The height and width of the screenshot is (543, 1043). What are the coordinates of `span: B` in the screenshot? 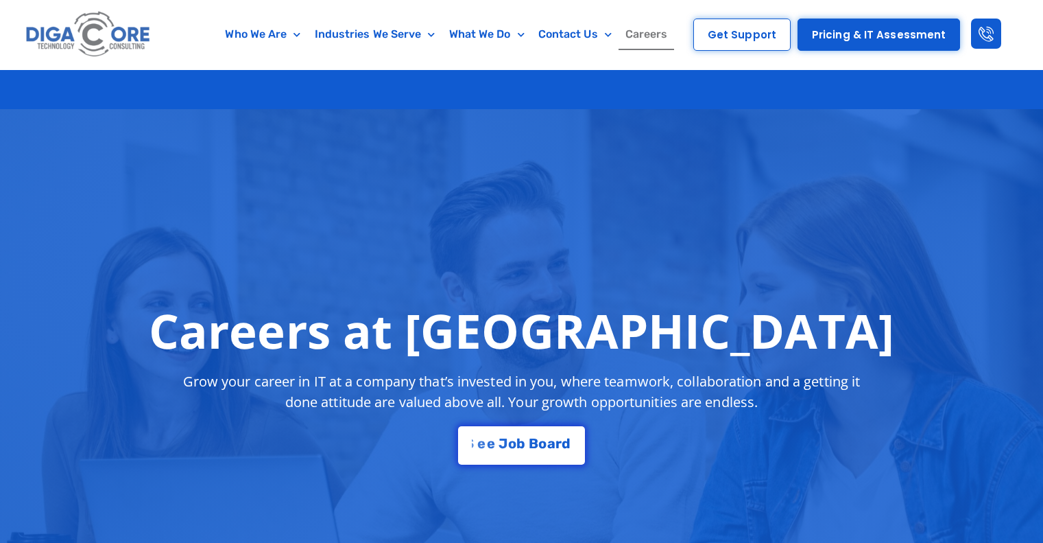 It's located at (534, 443).